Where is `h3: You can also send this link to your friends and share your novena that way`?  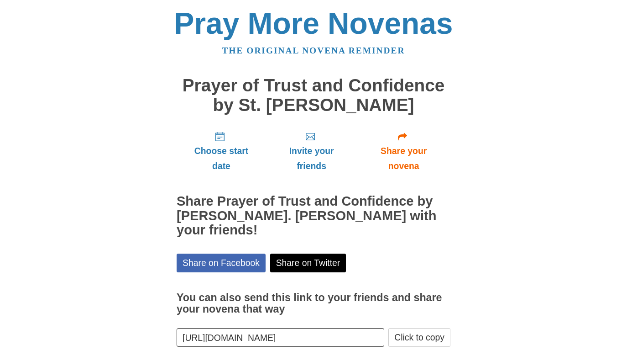 h3: You can also send this link to your friends and share your novena that way is located at coordinates (314, 303).